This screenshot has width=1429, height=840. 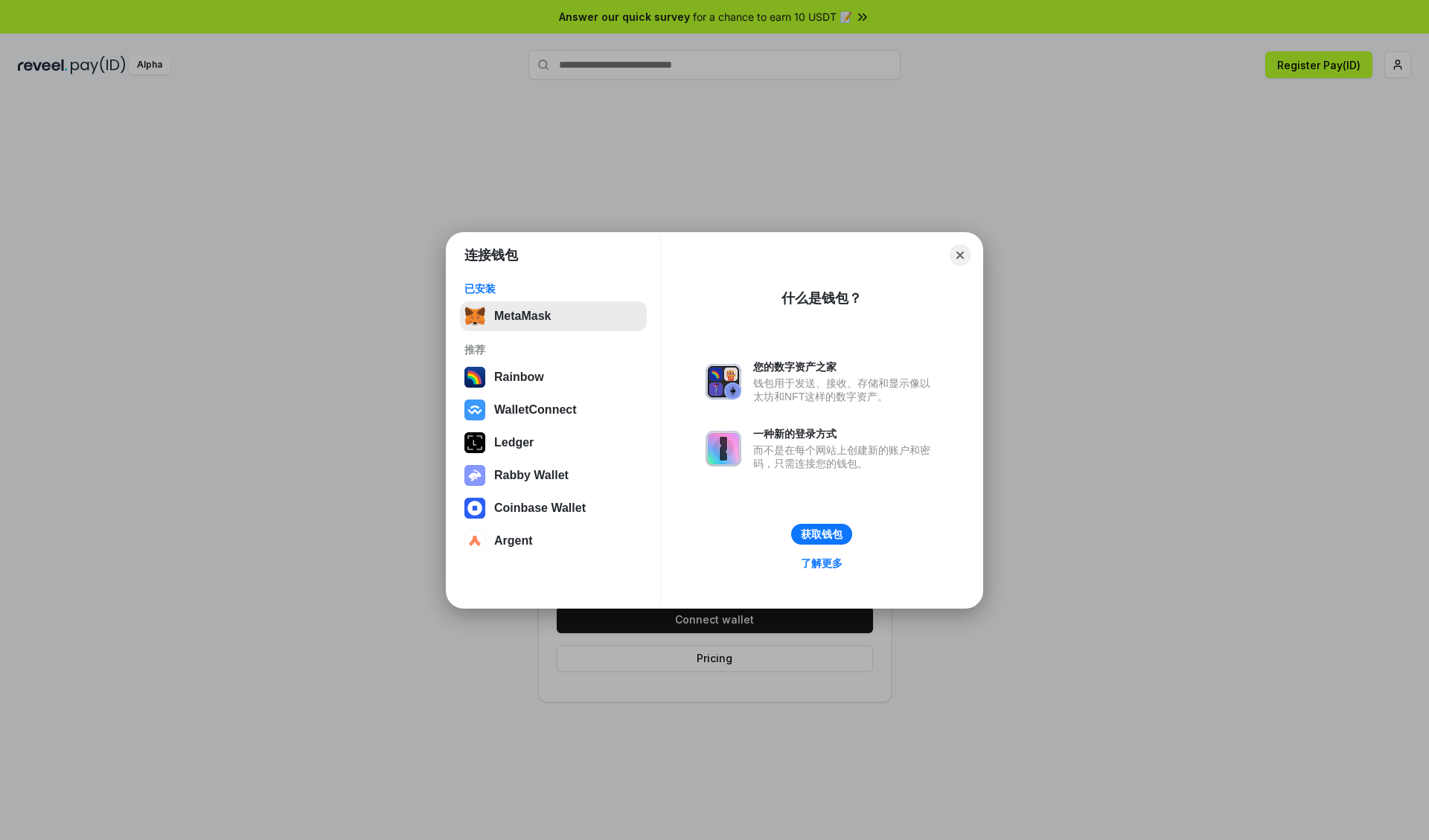 What do you see at coordinates (846, 390) in the screenshot?
I see `div: 钱包用于发送、接收、存储和显示像以太坊和NFT这样的数字资产。` at bounding box center [846, 390].